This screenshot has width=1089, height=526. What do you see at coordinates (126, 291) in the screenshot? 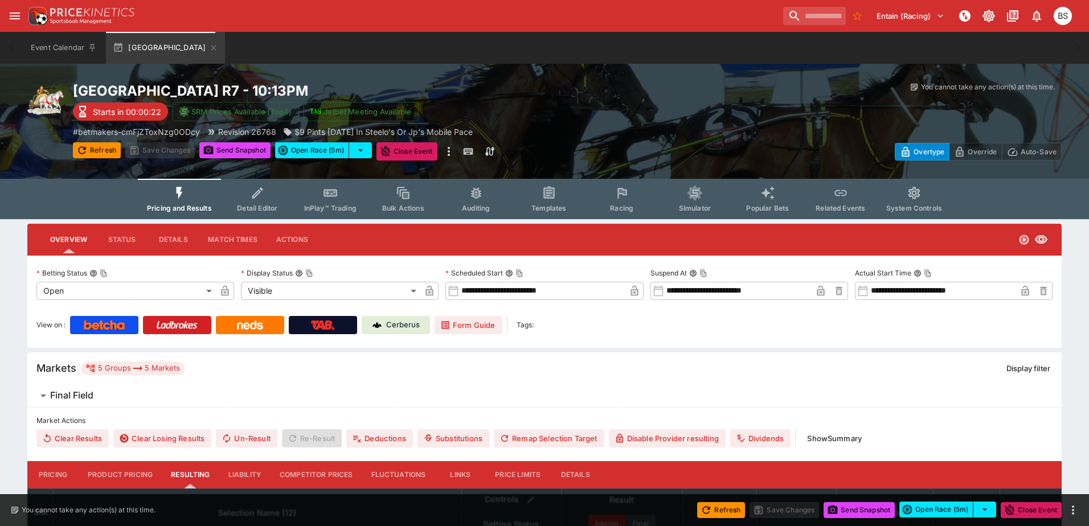
I see `div: Open` at bounding box center [126, 291].